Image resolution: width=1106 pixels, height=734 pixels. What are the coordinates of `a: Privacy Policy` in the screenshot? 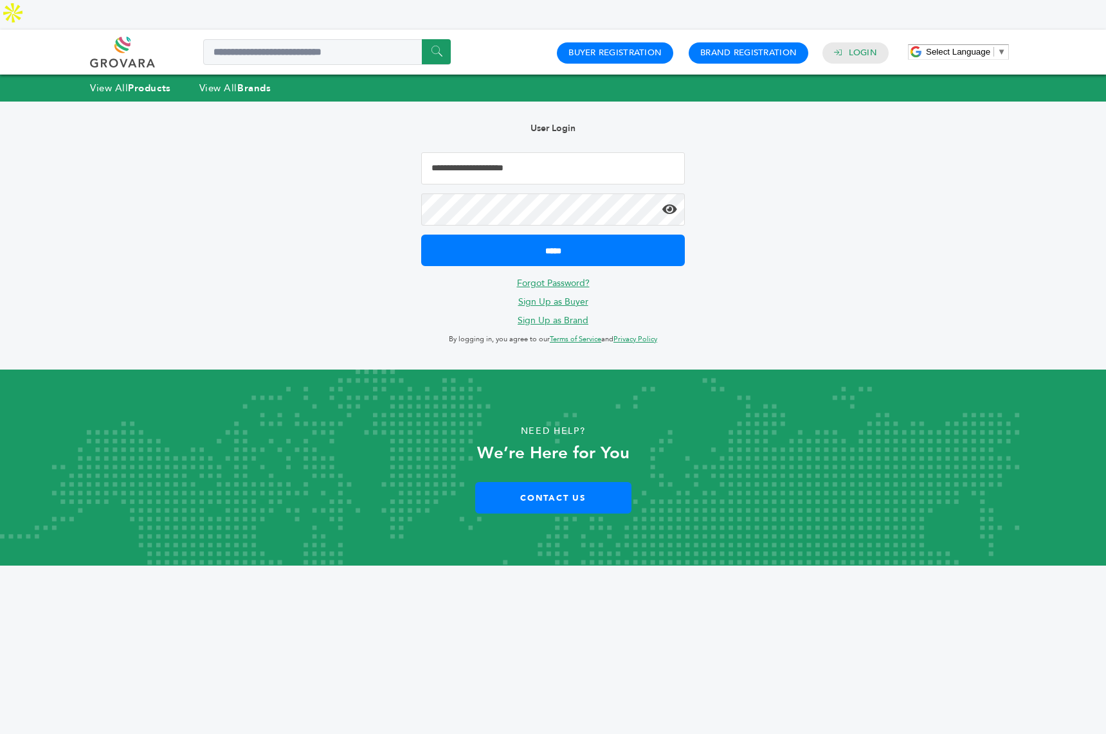 It's located at (635, 339).